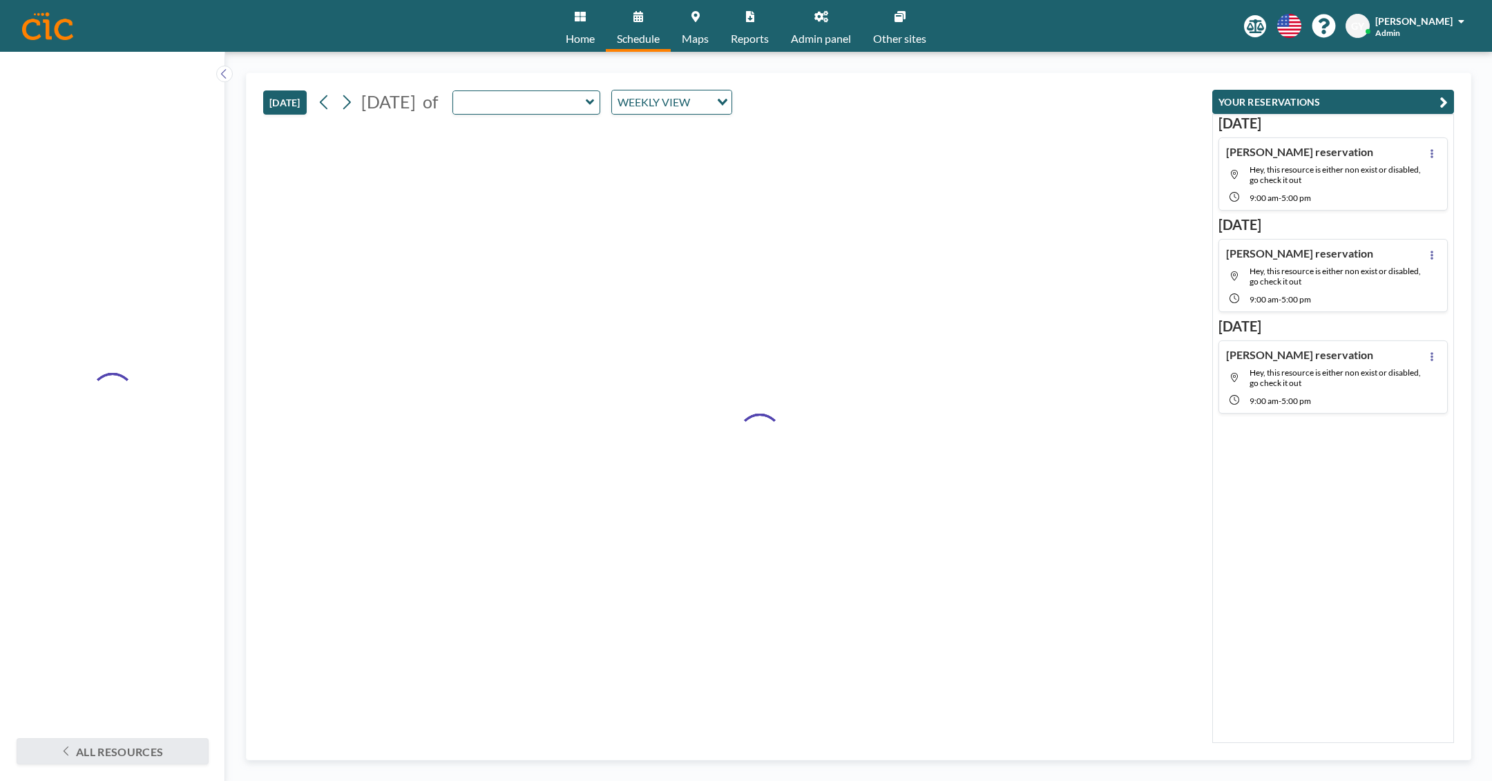 This screenshot has height=781, width=1492. I want to click on img: organization-logo, so click(48, 26).